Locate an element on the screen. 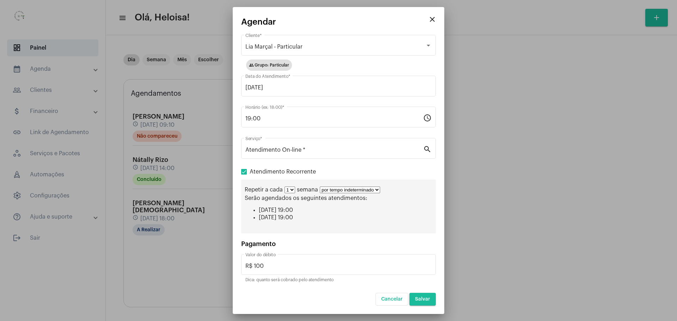 Image resolution: width=677 pixels, height=321 pixels. button: Cancelar is located at coordinates (391, 300).